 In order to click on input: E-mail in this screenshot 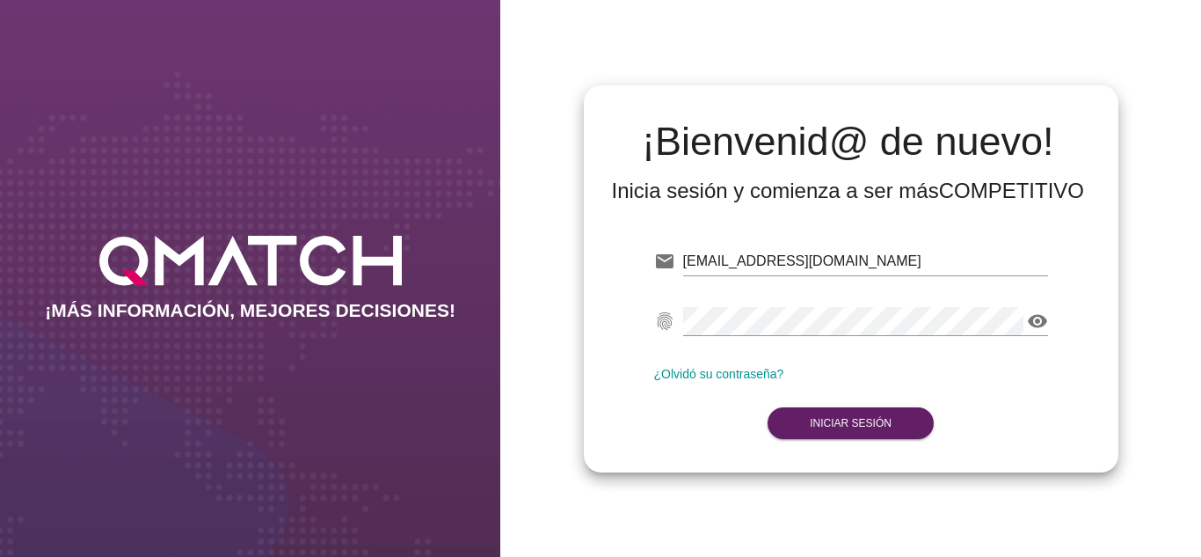, I will do `click(865, 261)`.